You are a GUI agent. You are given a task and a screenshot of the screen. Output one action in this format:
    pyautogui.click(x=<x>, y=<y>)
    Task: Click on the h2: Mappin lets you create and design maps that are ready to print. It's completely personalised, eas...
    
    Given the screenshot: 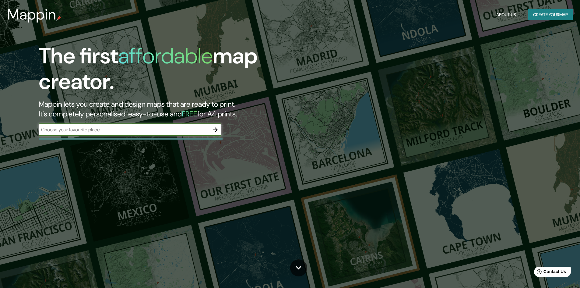 What is the action you would take?
    pyautogui.click(x=184, y=109)
    